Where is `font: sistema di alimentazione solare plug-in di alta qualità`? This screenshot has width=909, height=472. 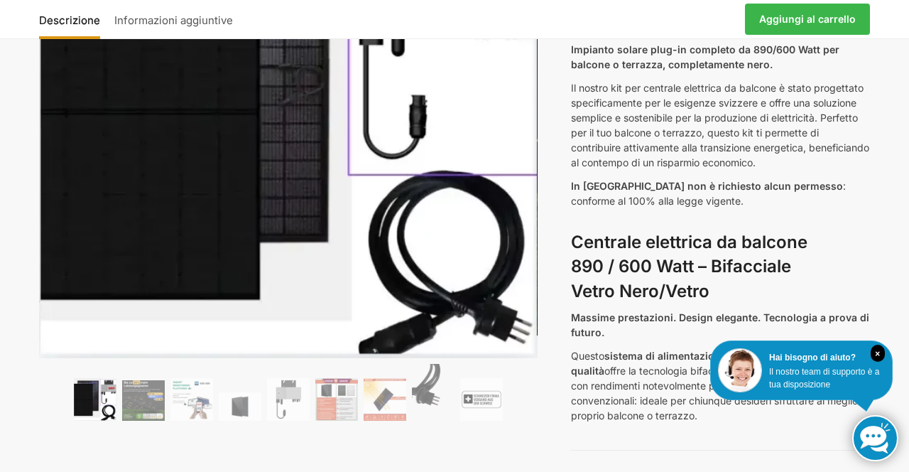 font: sistema di alimentazione solare plug-in di alta qualità is located at coordinates (701, 363).